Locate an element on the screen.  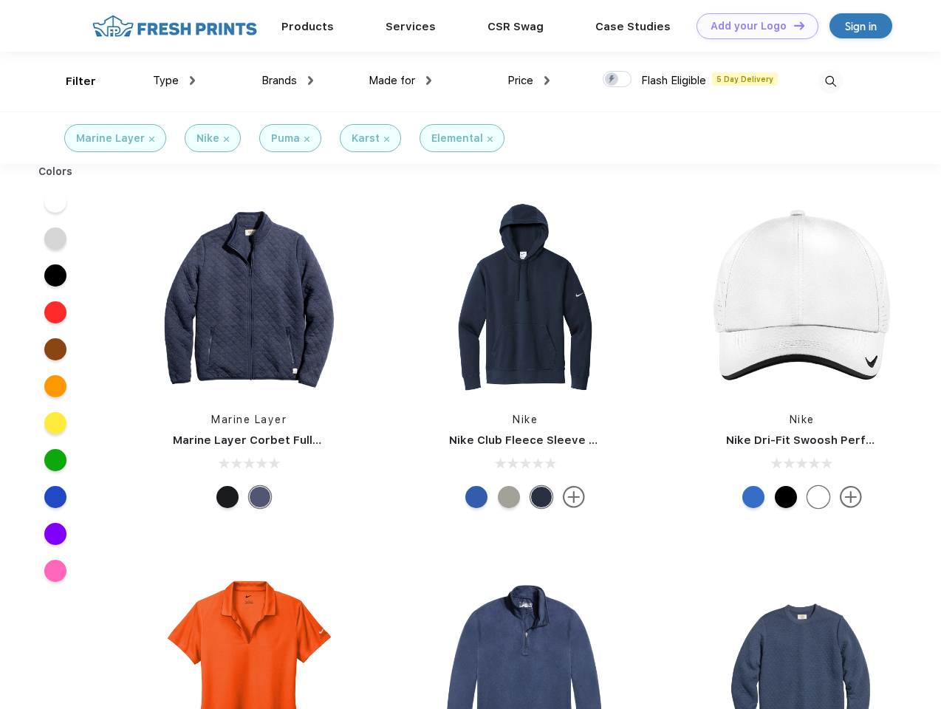
div: Nike is located at coordinates (207, 138).